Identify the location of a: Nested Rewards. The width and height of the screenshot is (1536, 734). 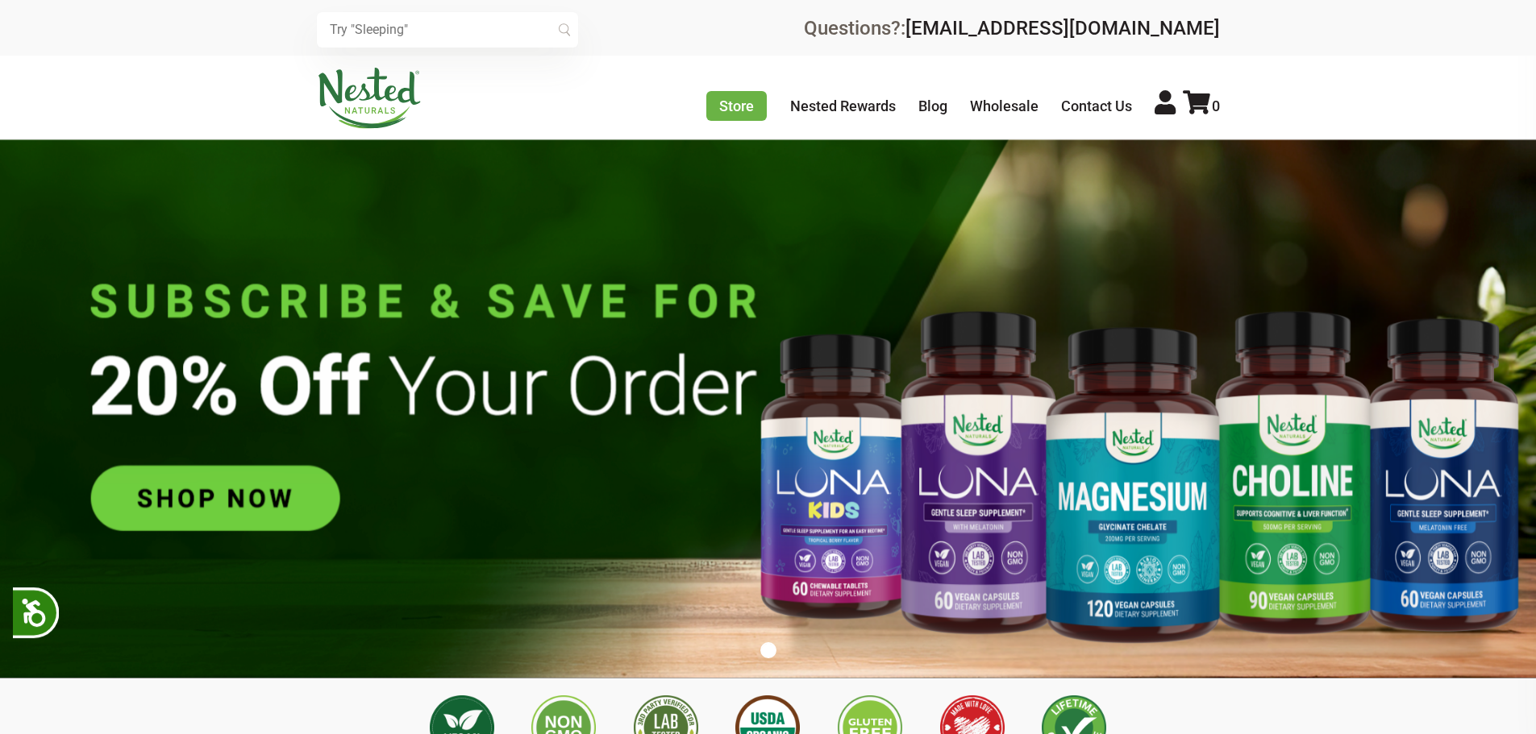
(842, 106).